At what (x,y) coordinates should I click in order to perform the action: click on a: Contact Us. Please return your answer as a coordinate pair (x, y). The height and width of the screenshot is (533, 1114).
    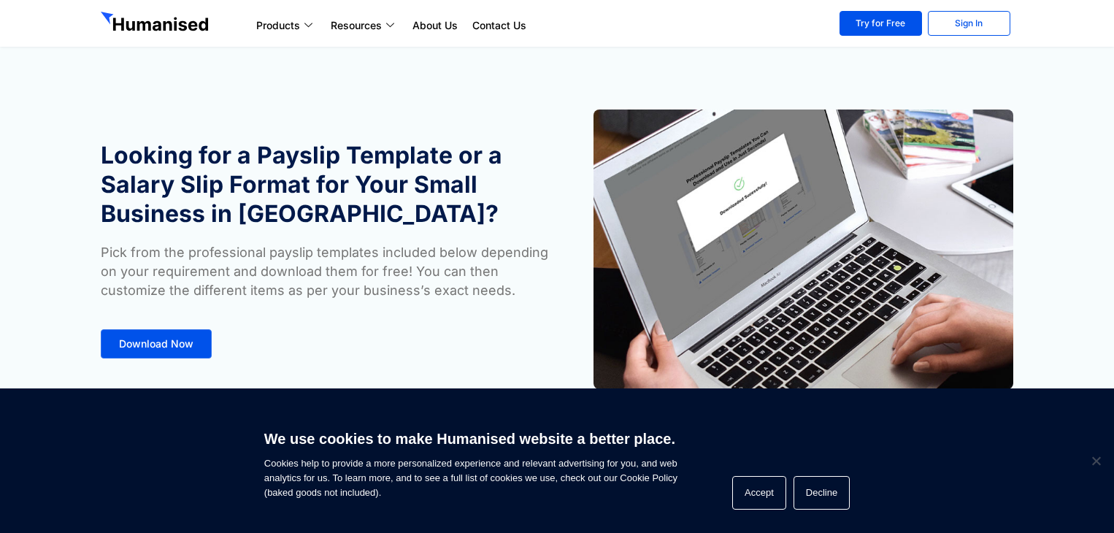
    Looking at the image, I should click on (499, 26).